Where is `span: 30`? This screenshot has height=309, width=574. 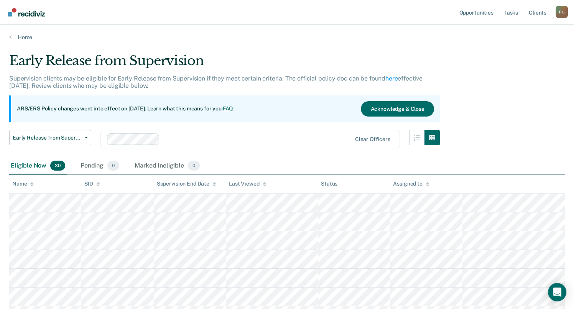 span: 30 is located at coordinates (58, 166).